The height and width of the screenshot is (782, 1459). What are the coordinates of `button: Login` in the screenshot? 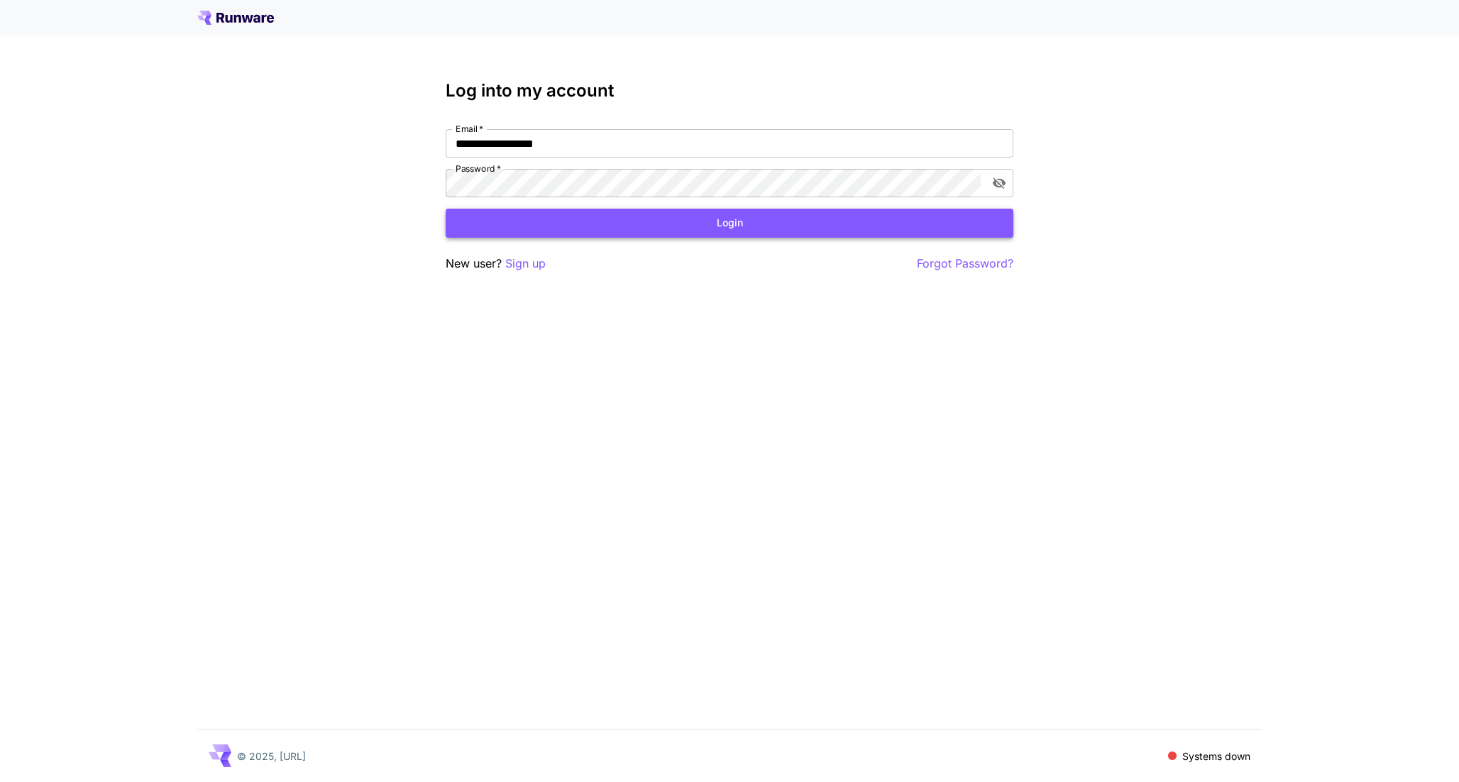 It's located at (730, 223).